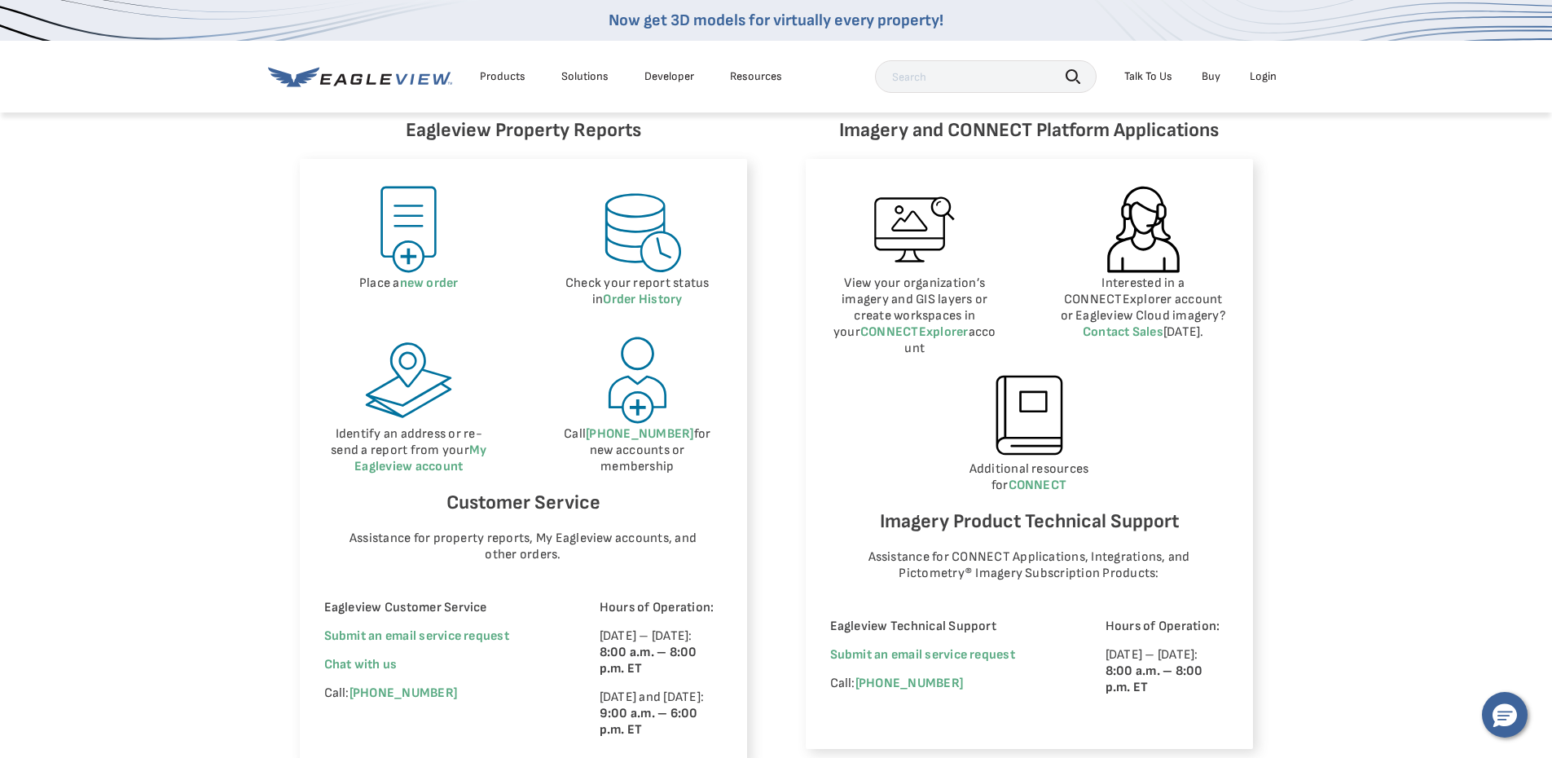 The image size is (1552, 758). I want to click on a: Order History, so click(642, 299).